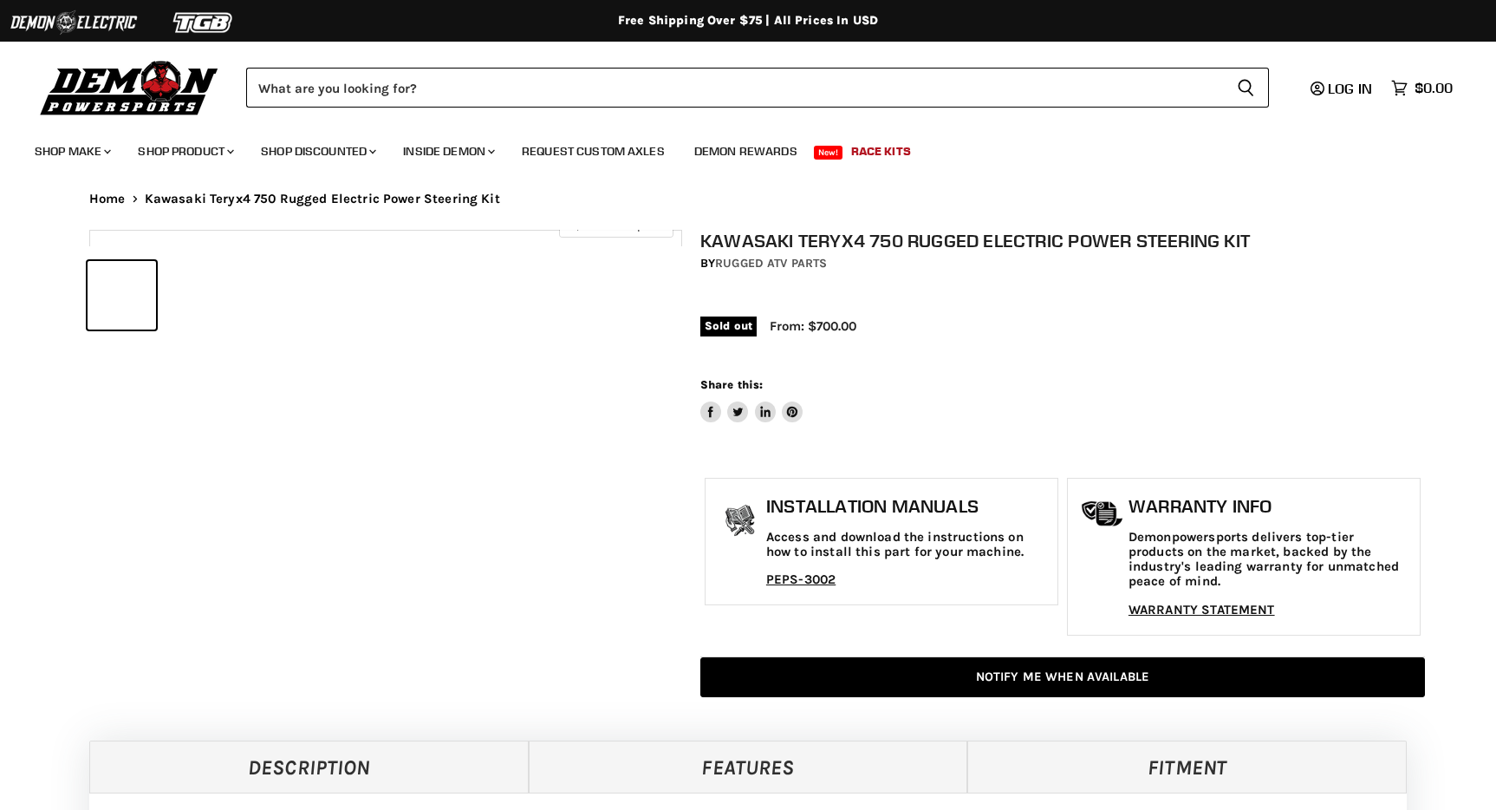  I want to click on span: From: $700.00, so click(813, 326).